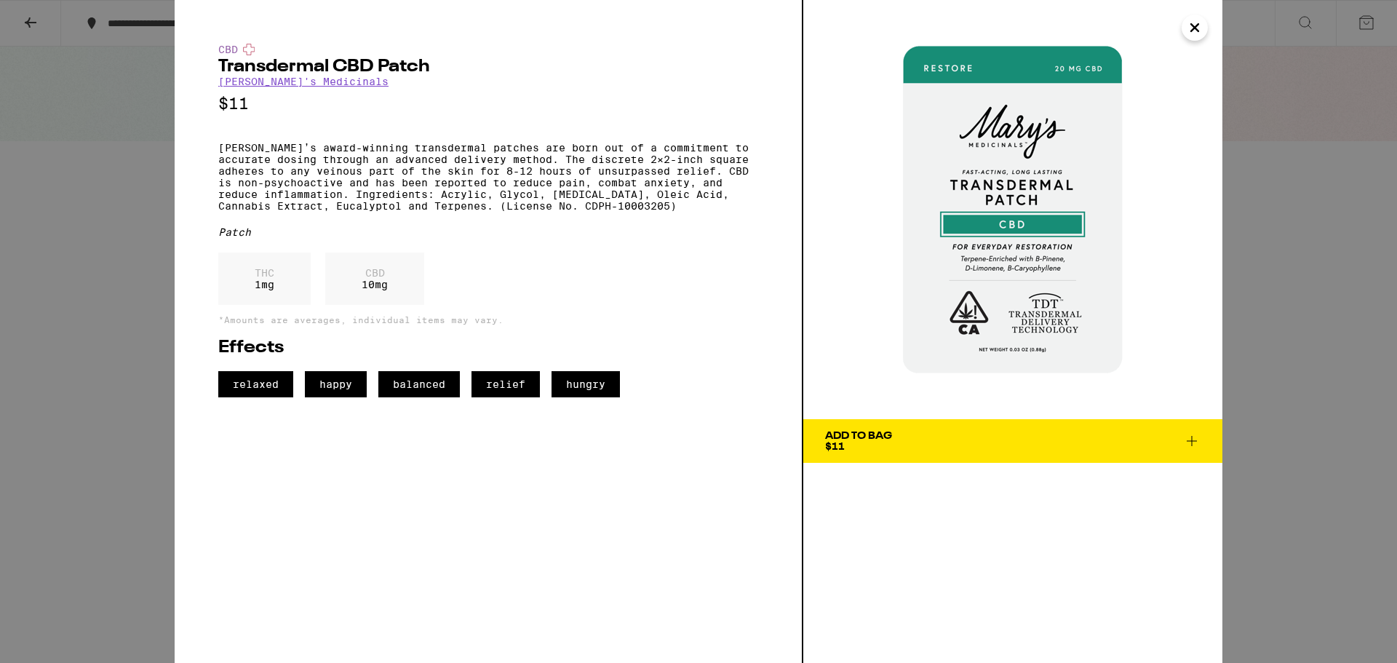 The image size is (1397, 663). I want to click on h2: Transdermal CBD Patch, so click(488, 67).